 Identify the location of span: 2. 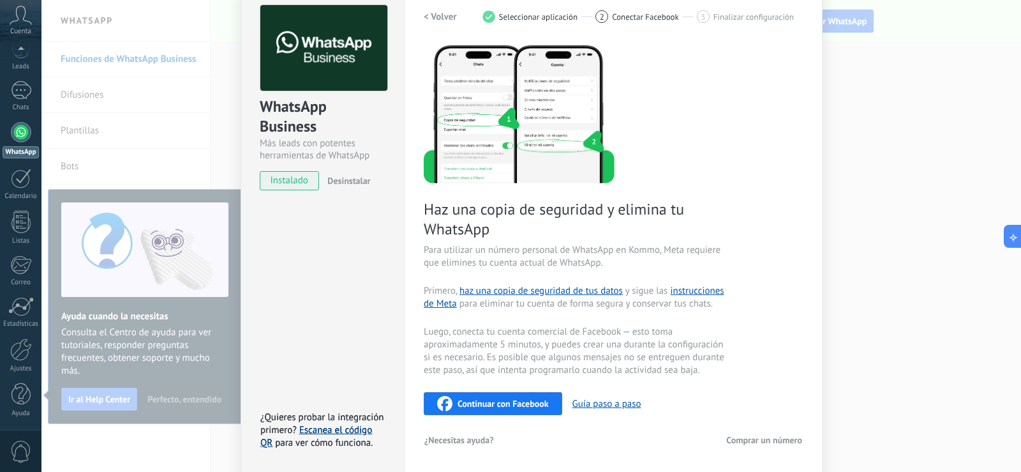
(602, 17).